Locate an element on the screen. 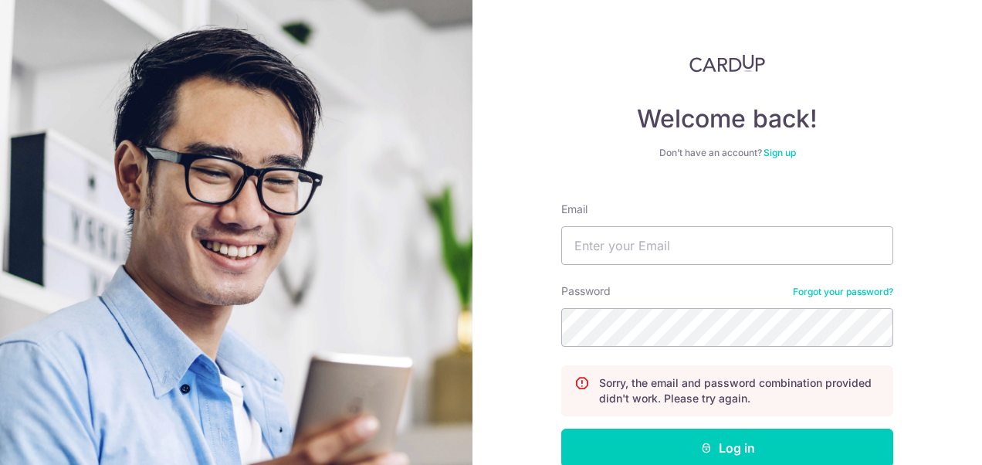 The image size is (982, 465). label: Email is located at coordinates (575, 209).